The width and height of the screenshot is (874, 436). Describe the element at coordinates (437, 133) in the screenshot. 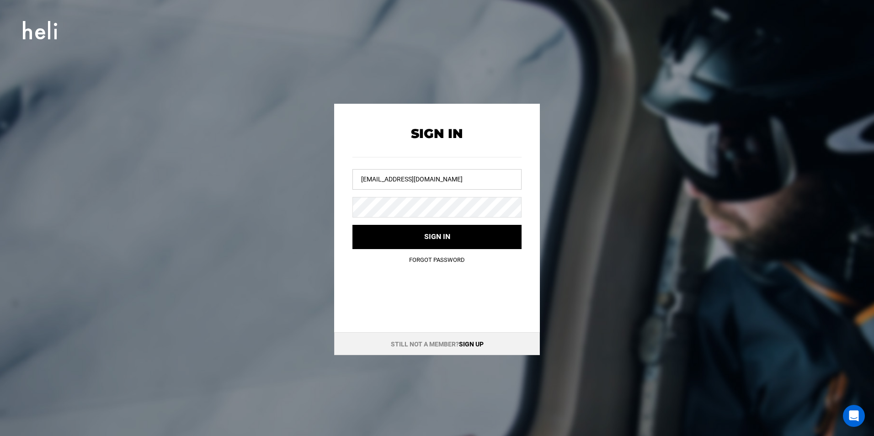

I see `h2: Sign In` at that location.